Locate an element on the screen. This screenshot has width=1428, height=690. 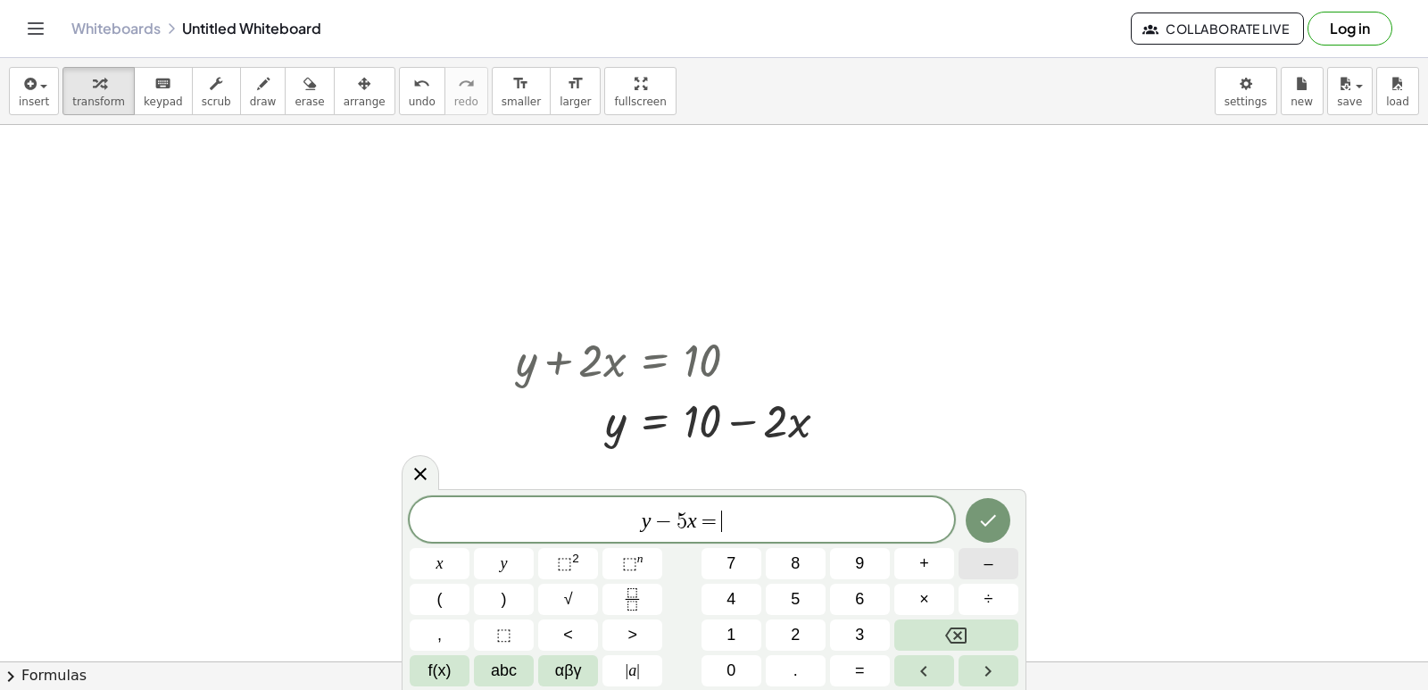
button: draw is located at coordinates (263, 91).